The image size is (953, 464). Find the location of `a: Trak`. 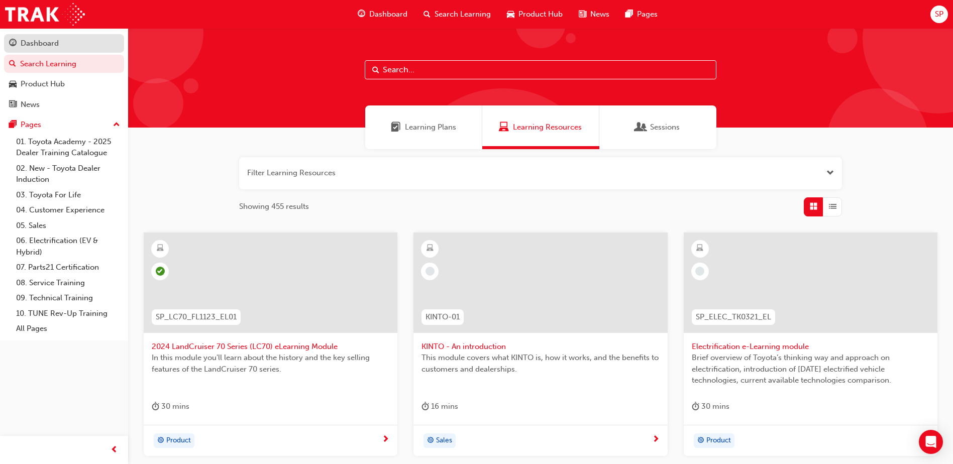

a: Trak is located at coordinates (45, 14).